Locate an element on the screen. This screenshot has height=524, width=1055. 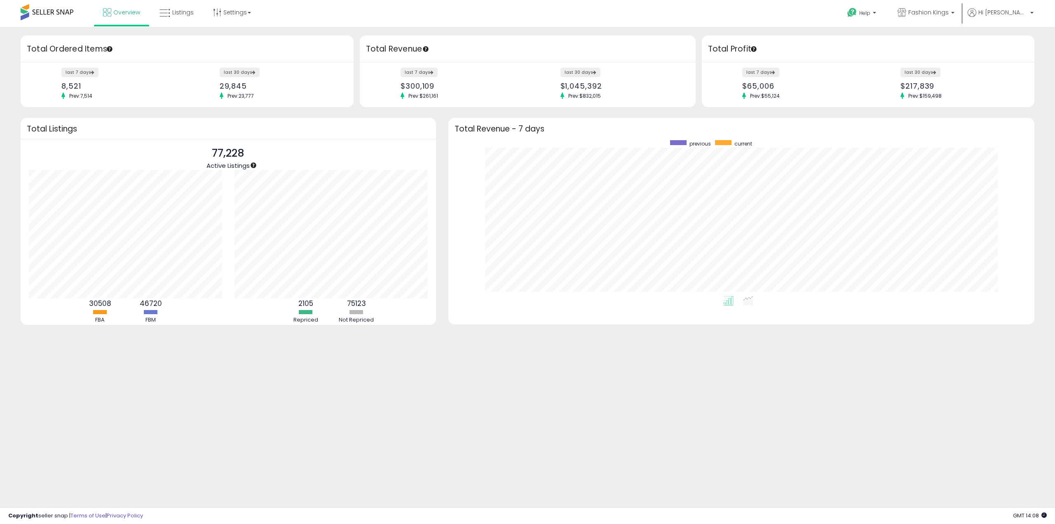
div: $1,045,392 is located at coordinates (621, 86).